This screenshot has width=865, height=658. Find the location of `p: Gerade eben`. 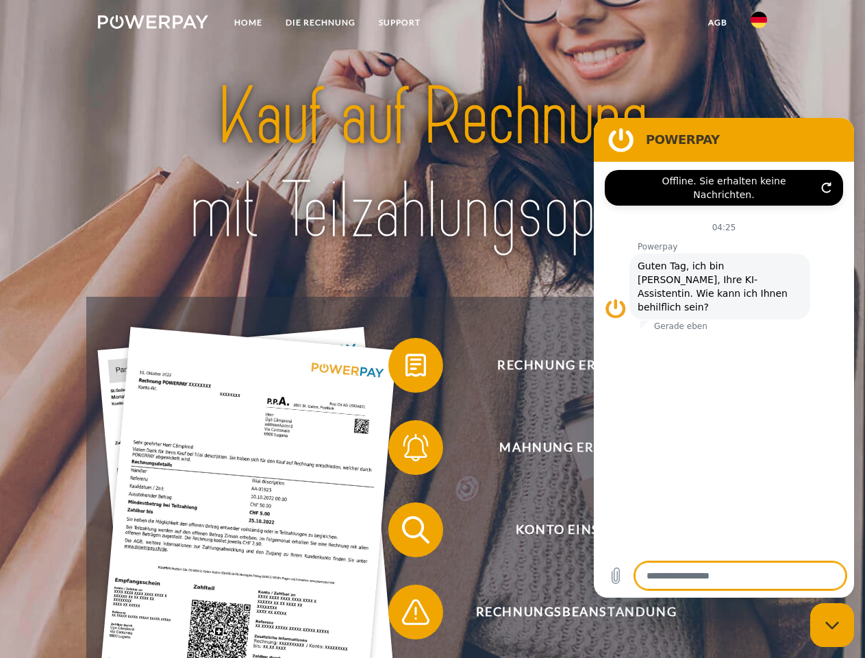

p: Gerade eben is located at coordinates (87, 208).